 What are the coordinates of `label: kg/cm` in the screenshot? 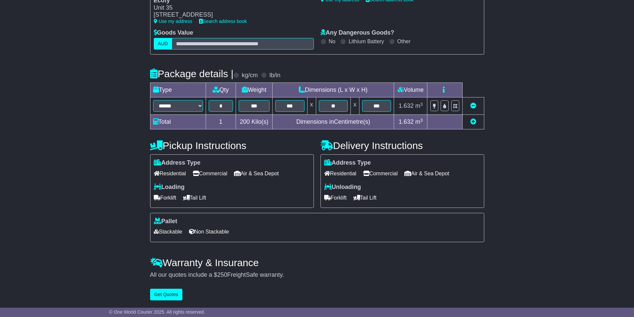 It's located at (250, 76).